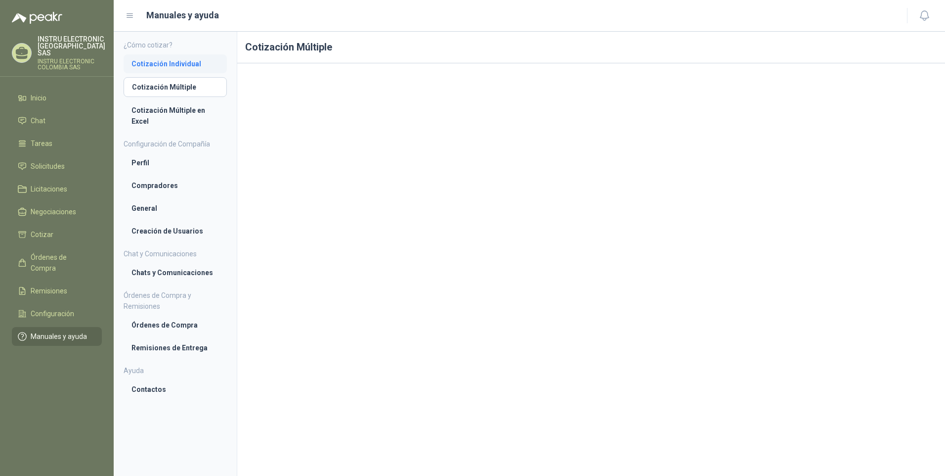 The height and width of the screenshot is (476, 945). I want to click on a: General, so click(175, 208).